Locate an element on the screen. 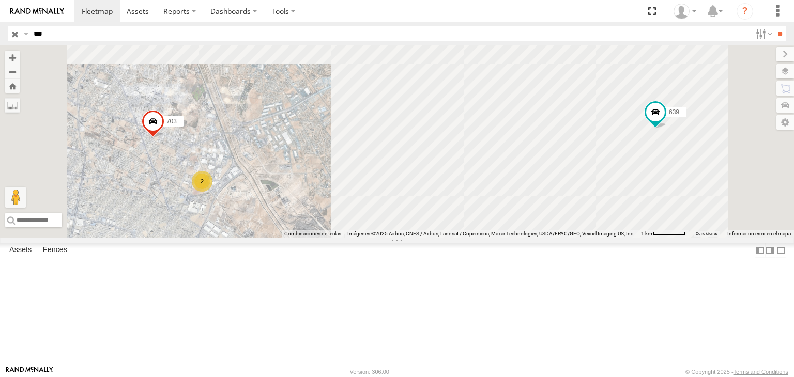 The height and width of the screenshot is (377, 794). label: Assets is located at coordinates (20, 251).